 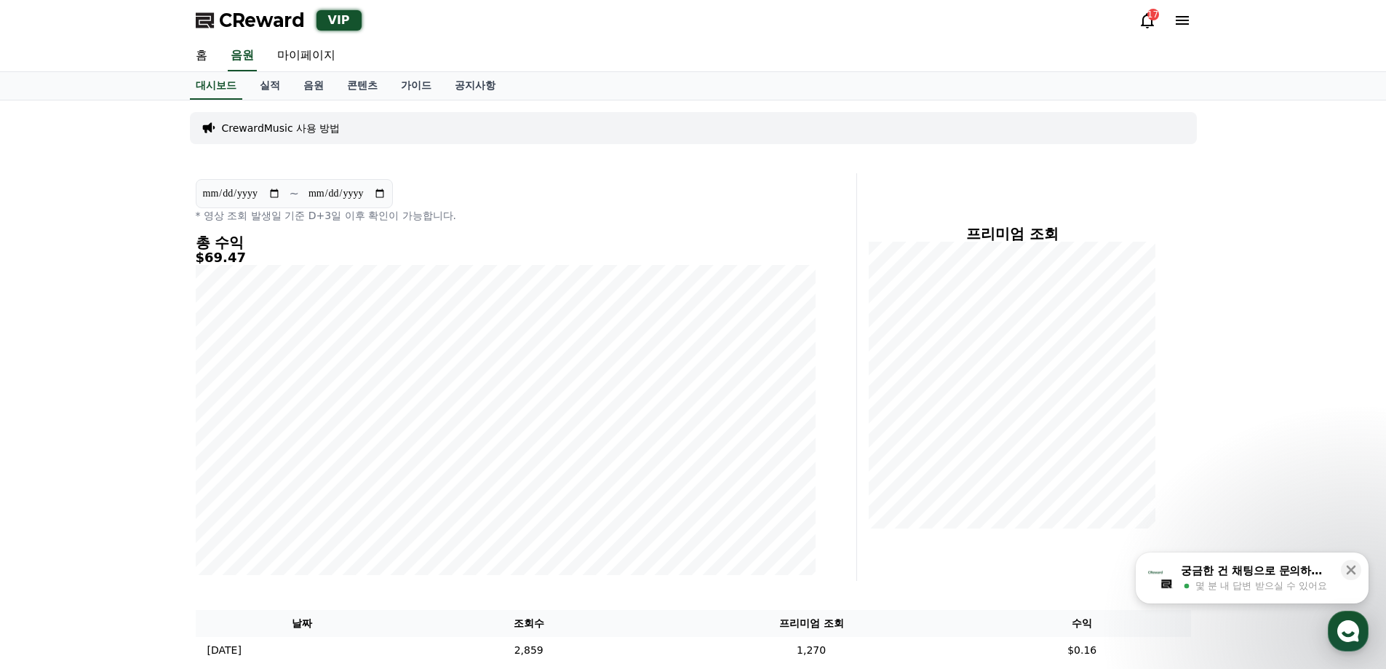 I want to click on div: 17, so click(x=1153, y=15).